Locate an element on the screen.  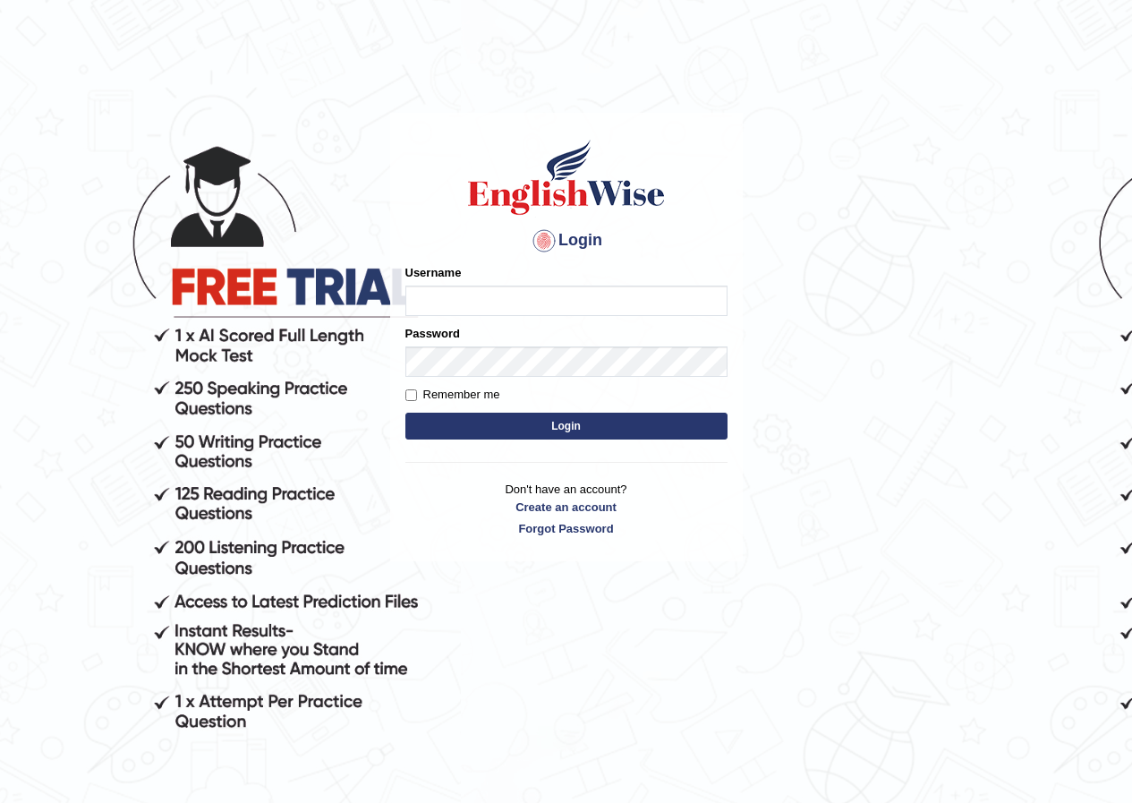
label: Remember me is located at coordinates (453, 395).